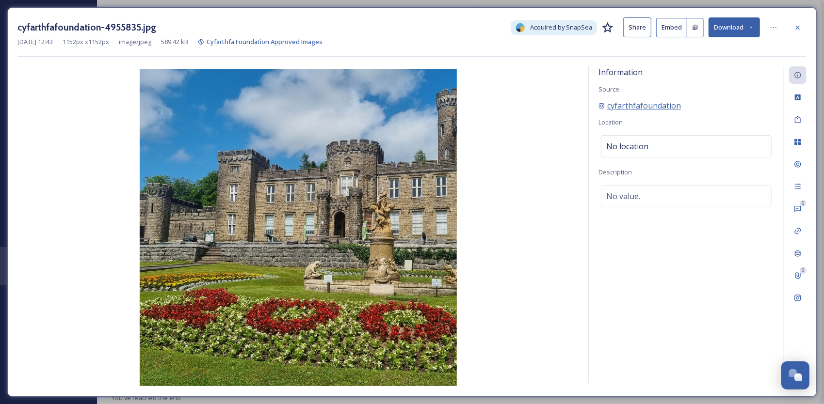  What do you see at coordinates (264, 42) in the screenshot?
I see `span: Cyfarthfa Foundation Approved Images` at bounding box center [264, 42].